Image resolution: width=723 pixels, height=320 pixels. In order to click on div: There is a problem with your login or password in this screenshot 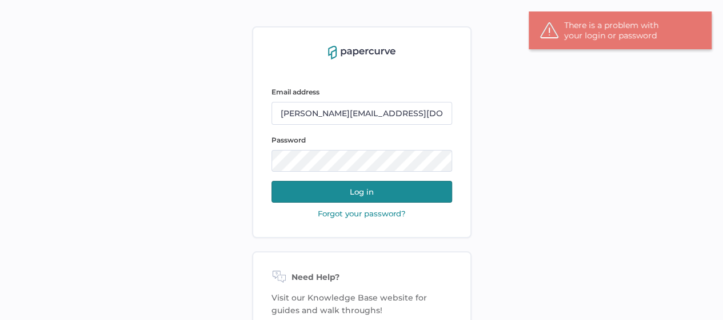, I will do `click(621, 30)`.